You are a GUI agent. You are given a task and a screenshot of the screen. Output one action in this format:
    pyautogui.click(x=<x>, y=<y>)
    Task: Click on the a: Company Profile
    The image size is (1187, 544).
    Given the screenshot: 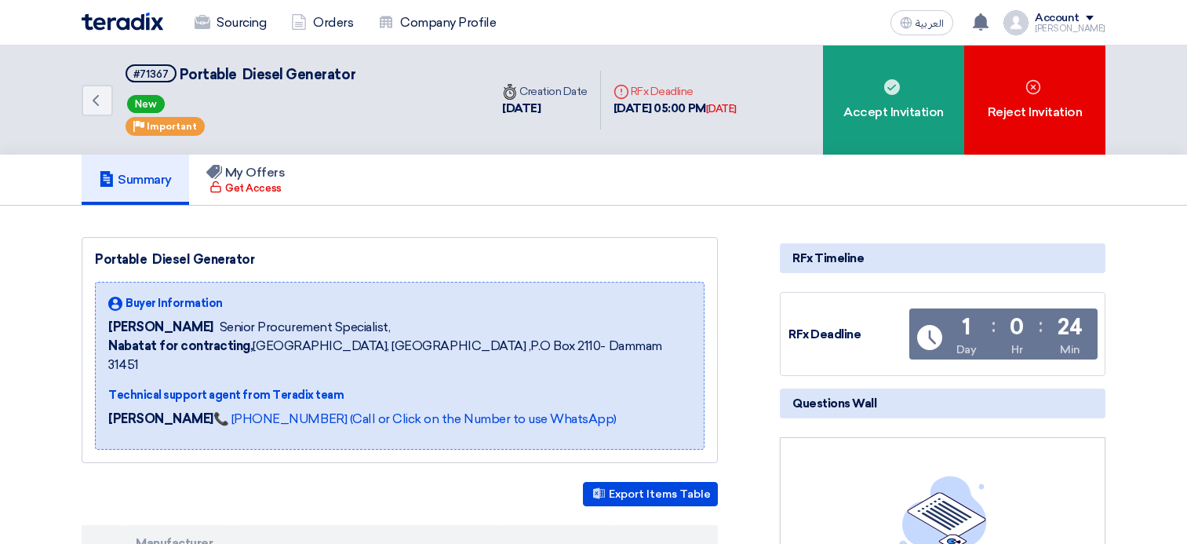 What is the action you would take?
    pyautogui.click(x=437, y=23)
    